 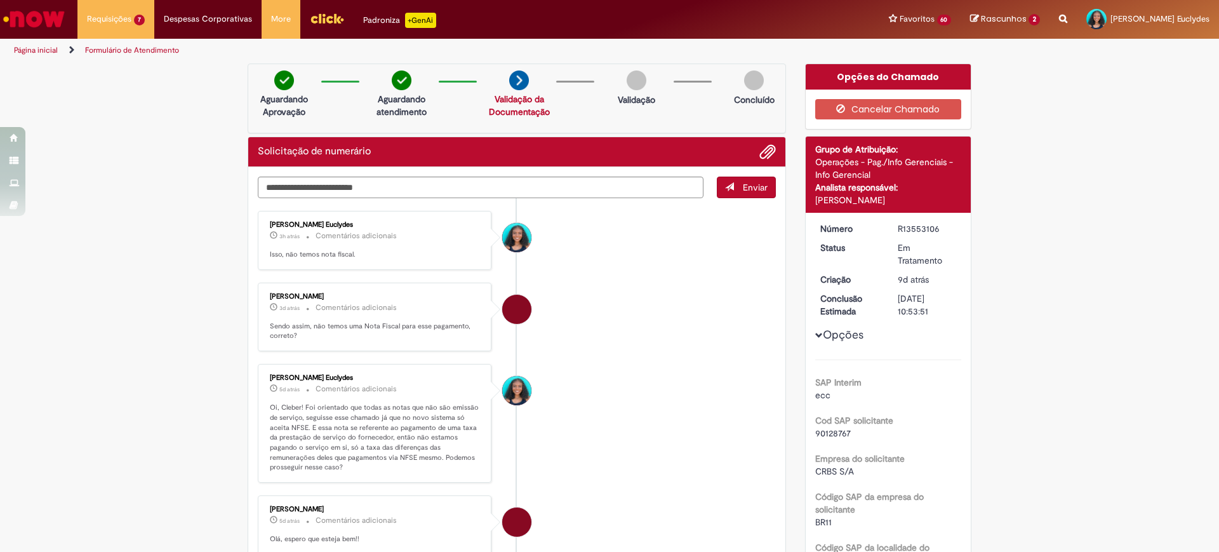 What do you see at coordinates (927, 279) in the screenshot?
I see `div: 21/09/2025 14:08:06` at bounding box center [927, 279].